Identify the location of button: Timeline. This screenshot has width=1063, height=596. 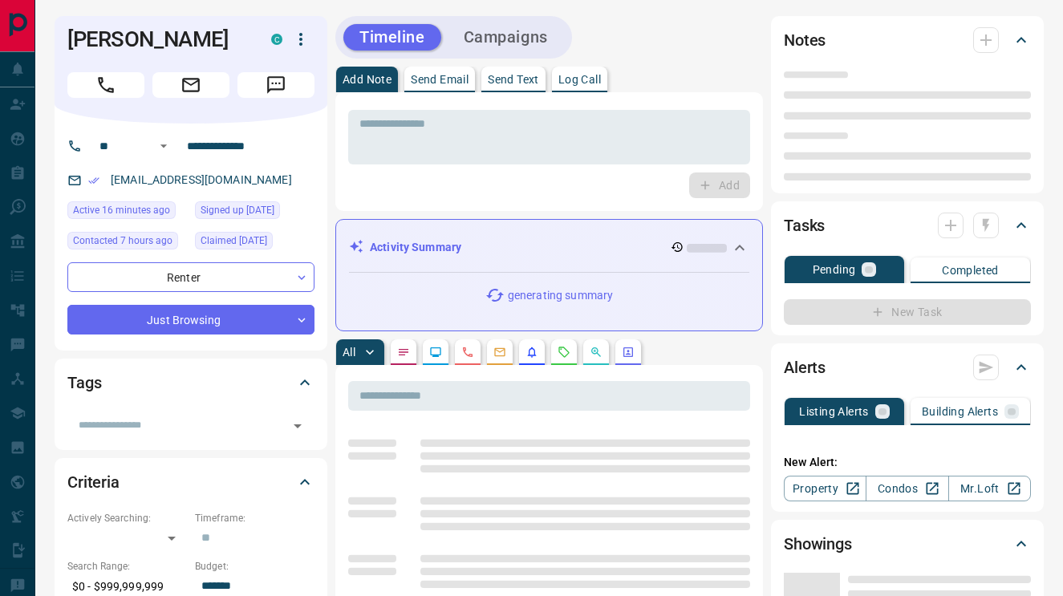
(392, 37).